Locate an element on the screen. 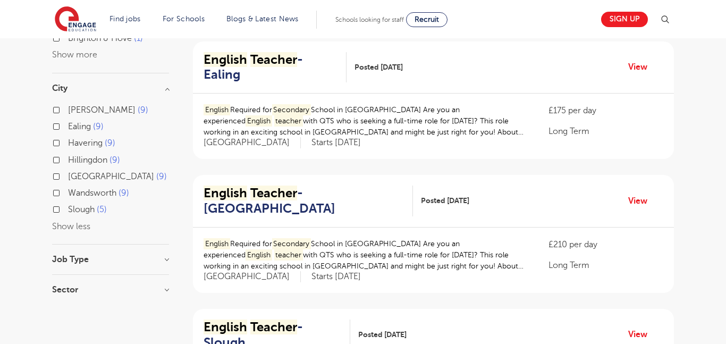 The image size is (726, 344). span: Wandsworth is located at coordinates (92, 193).